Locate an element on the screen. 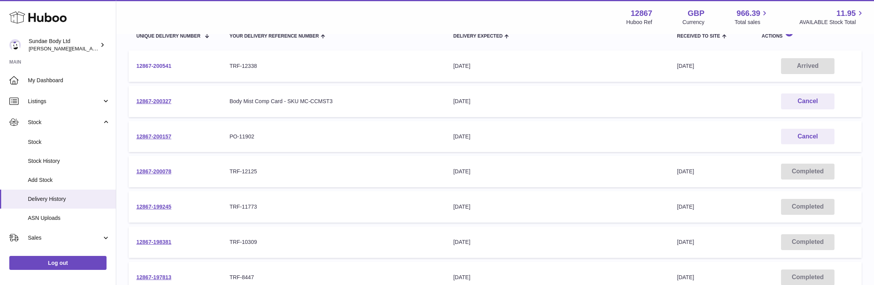 The image size is (874, 285). a: 12867-199245 is located at coordinates (154, 206).